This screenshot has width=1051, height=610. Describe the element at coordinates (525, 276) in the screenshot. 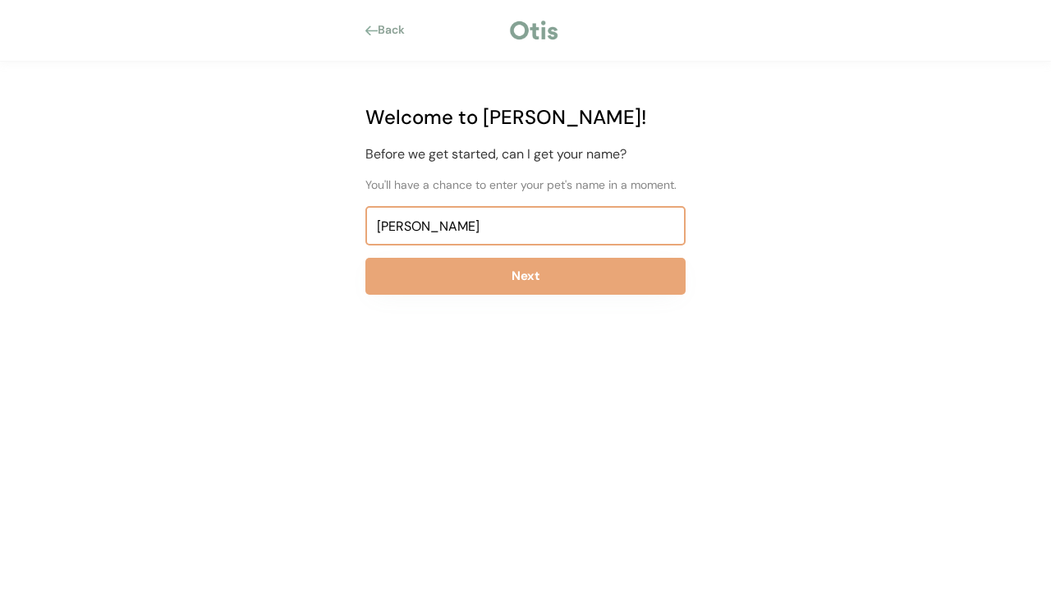

I see `button: Next` at that location.